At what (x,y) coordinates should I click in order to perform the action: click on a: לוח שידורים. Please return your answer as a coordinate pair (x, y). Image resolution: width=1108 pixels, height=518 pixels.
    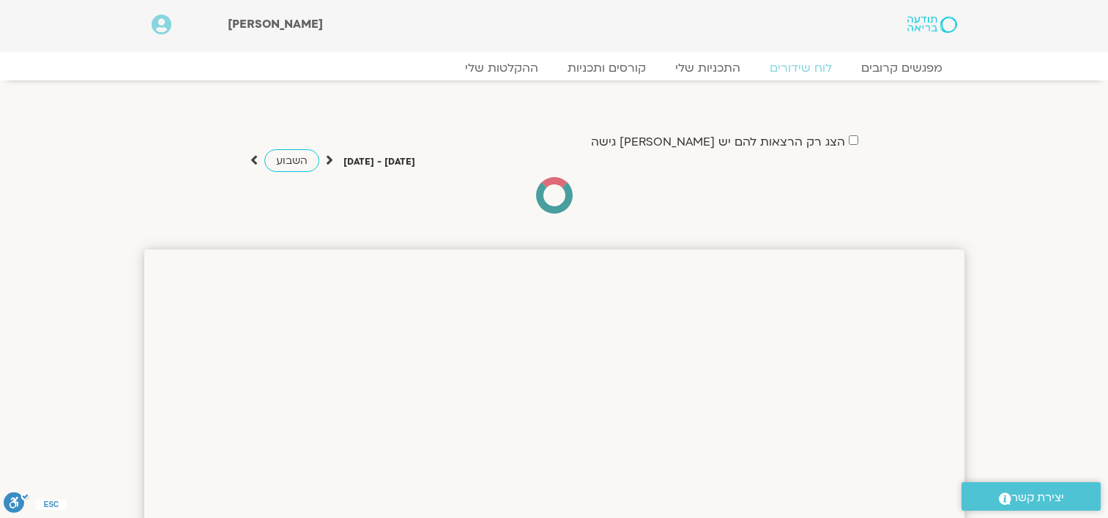
    Looking at the image, I should click on (800, 68).